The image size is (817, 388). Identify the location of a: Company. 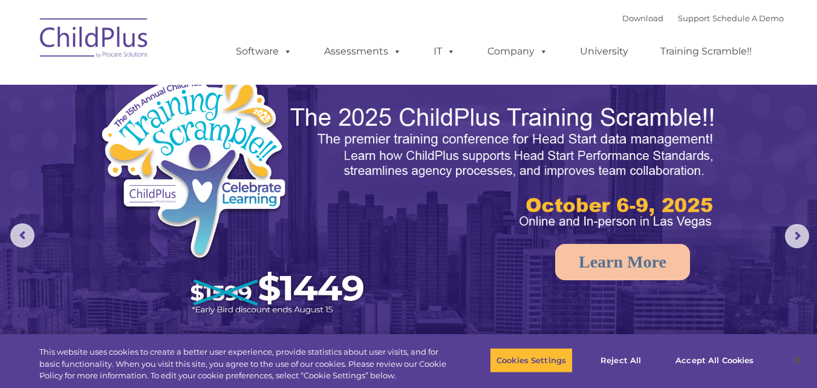
(518, 51).